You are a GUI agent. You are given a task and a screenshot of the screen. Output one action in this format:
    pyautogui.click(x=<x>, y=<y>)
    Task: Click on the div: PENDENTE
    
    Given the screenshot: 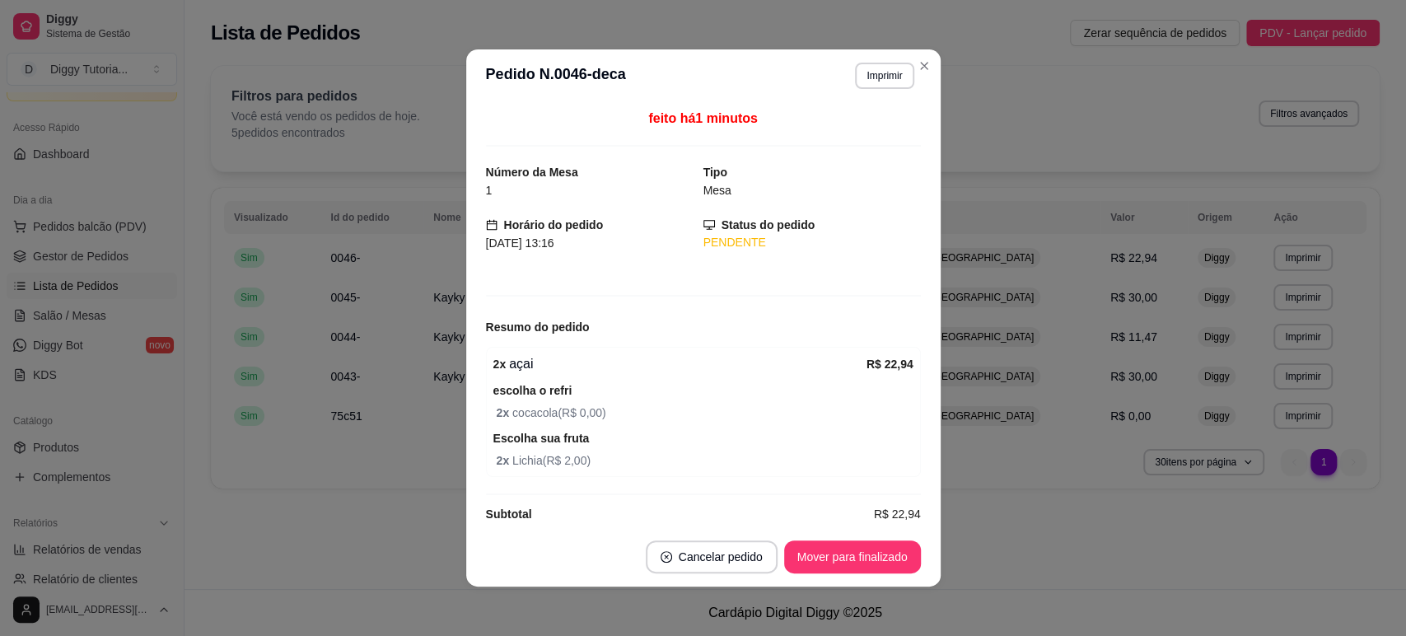 What is the action you would take?
    pyautogui.click(x=812, y=242)
    